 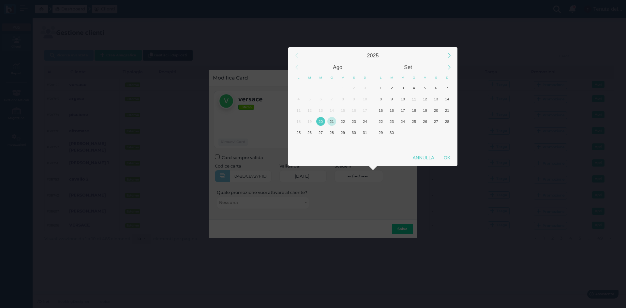 I want to click on div: Lunedì, Agosto 18, so click(x=299, y=121).